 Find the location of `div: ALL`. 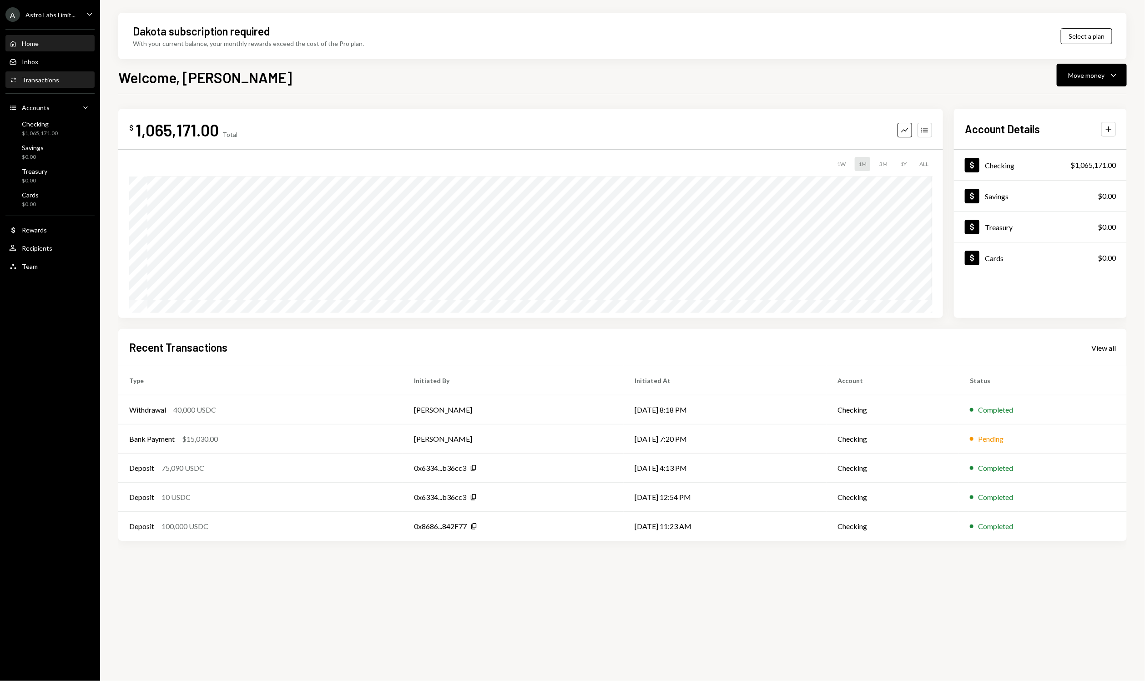

div: ALL is located at coordinates (924, 164).